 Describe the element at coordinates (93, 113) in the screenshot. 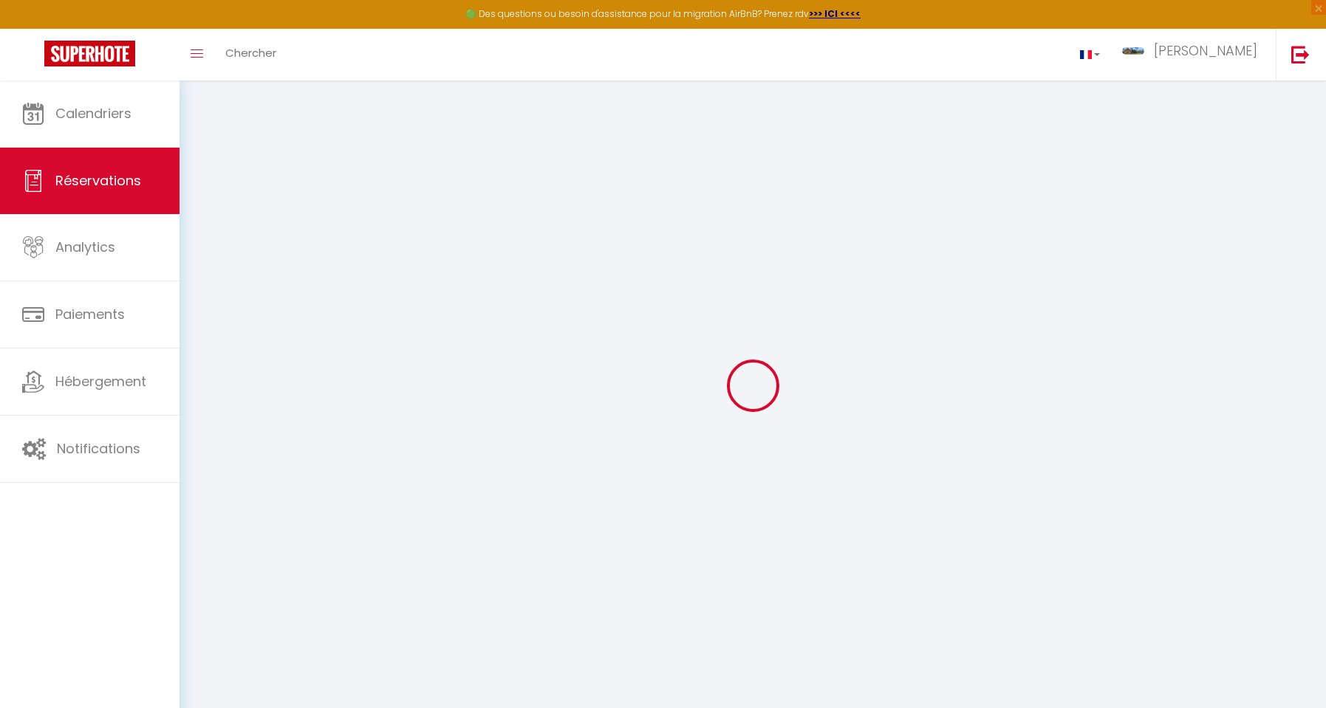

I see `span: Calendriers` at that location.